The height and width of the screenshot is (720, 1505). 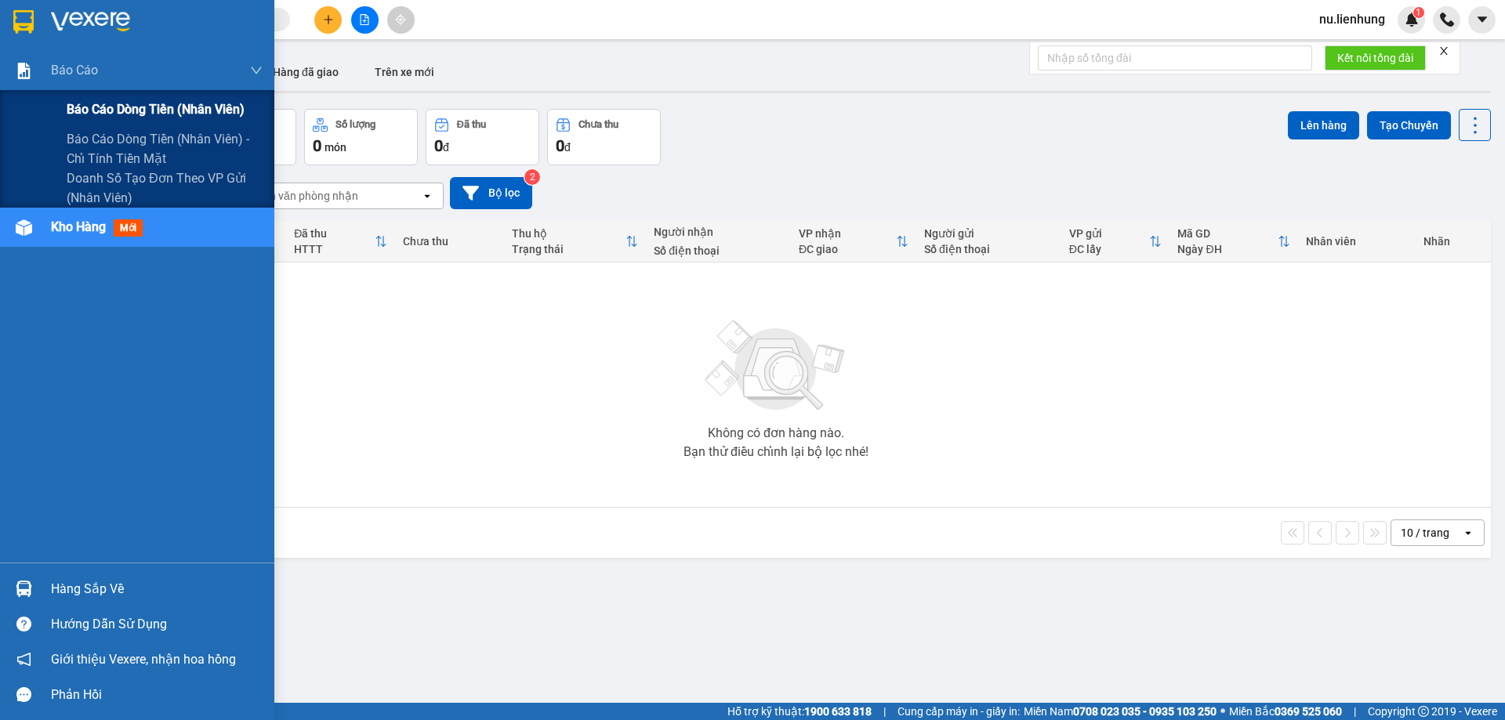 I want to click on span: question-circle, so click(x=24, y=624).